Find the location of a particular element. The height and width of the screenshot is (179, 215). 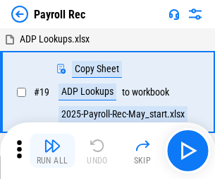

img: Main button is located at coordinates (188, 150).